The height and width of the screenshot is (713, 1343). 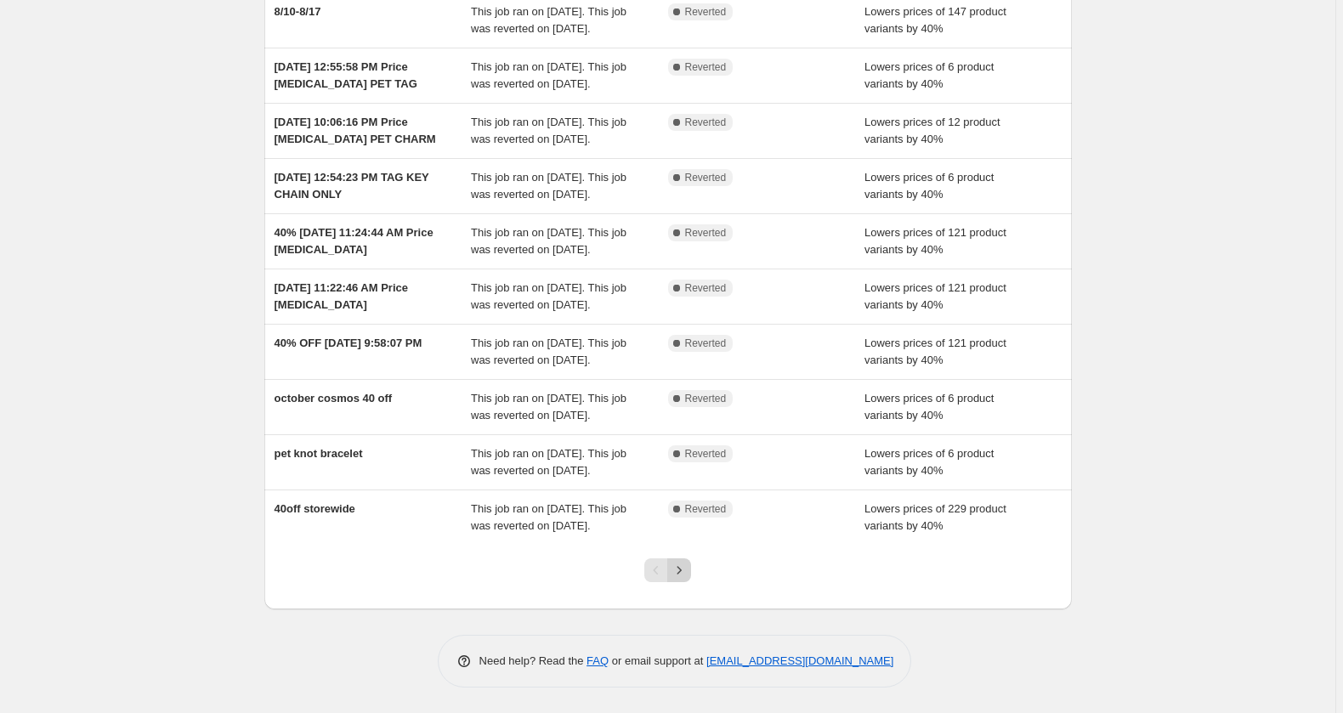 What do you see at coordinates (657, 661) in the screenshot?
I see `span: or email support at` at bounding box center [657, 661].